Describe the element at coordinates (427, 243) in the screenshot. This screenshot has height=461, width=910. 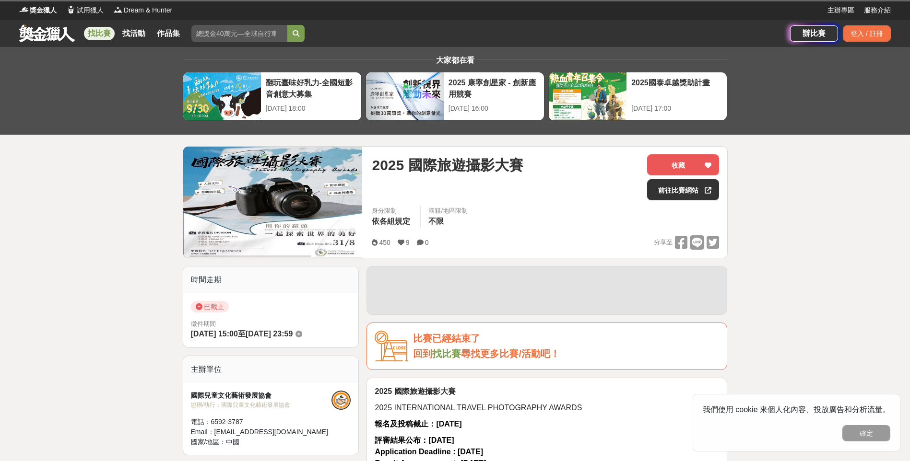
I see `span: 0` at that location.